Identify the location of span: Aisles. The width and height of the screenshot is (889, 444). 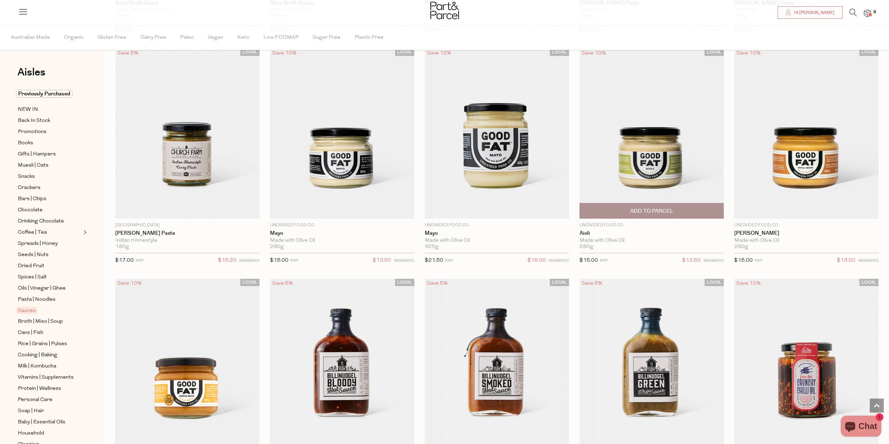
(31, 72).